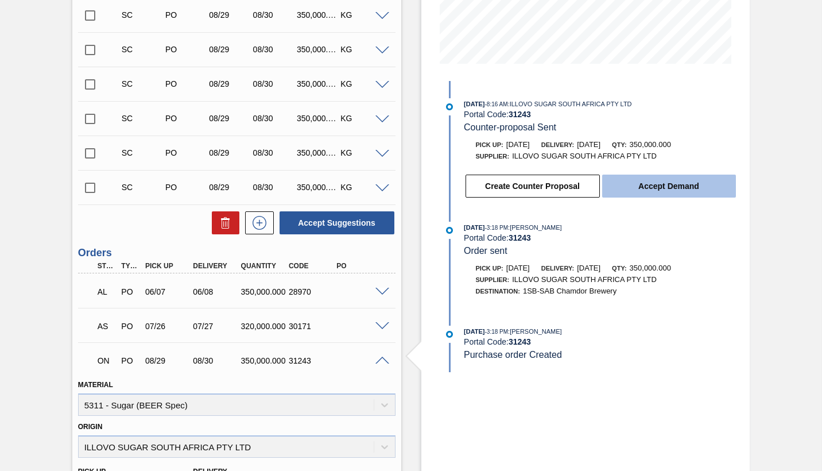 This screenshot has height=471, width=822. I want to click on div: 07/26/2025, so click(168, 326).